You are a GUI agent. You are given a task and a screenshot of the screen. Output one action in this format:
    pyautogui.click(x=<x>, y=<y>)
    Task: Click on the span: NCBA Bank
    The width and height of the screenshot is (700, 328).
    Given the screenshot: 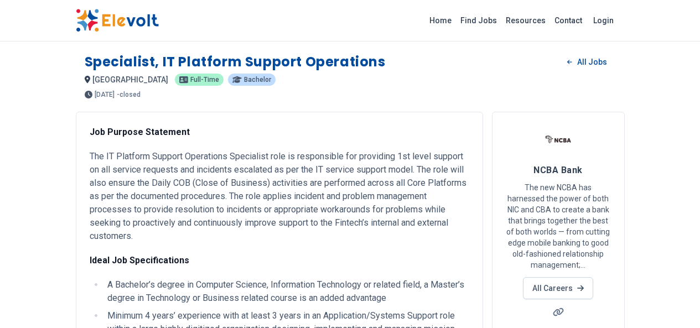 What is the action you would take?
    pyautogui.click(x=557, y=170)
    